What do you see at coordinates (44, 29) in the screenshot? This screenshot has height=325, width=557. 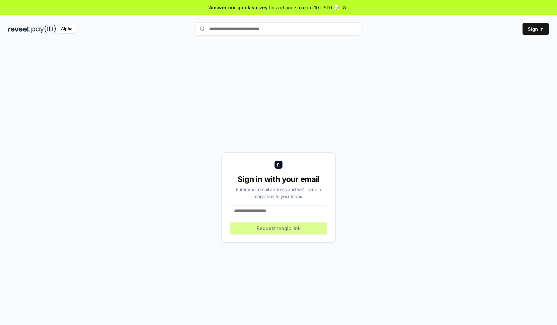 I see `img: pay_id` at bounding box center [44, 29].